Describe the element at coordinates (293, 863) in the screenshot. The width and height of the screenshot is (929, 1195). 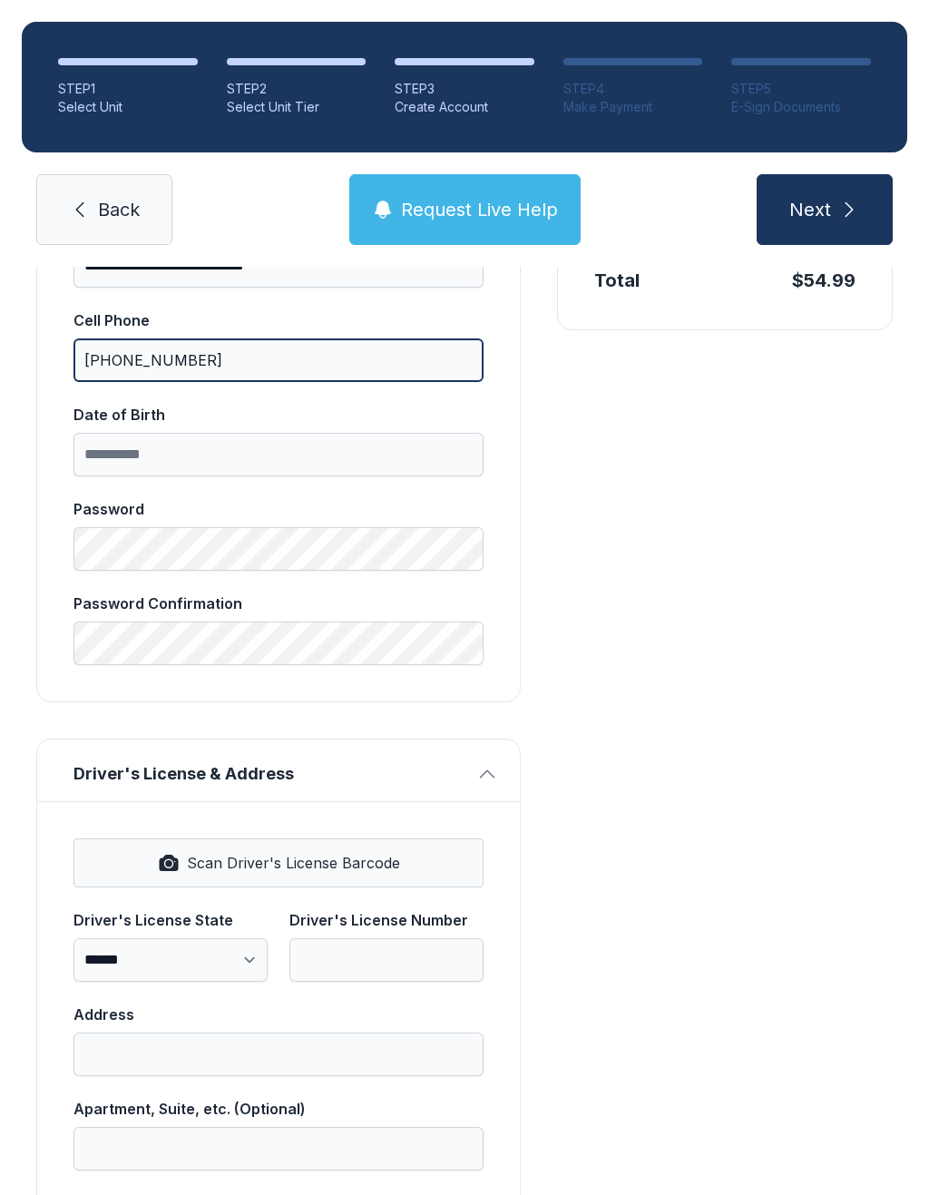
I see `span: Scan Driver's License Barcode` at that location.